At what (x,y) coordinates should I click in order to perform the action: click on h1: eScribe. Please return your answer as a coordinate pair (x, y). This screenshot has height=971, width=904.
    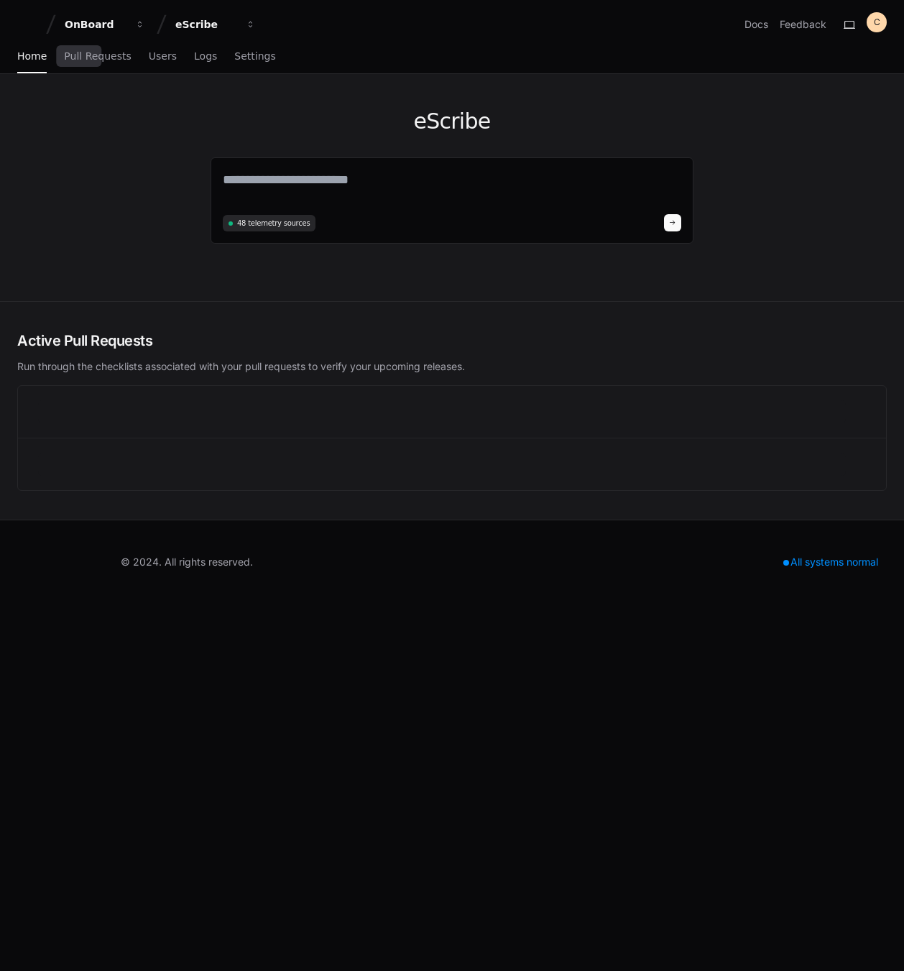
    Looking at the image, I should click on (452, 121).